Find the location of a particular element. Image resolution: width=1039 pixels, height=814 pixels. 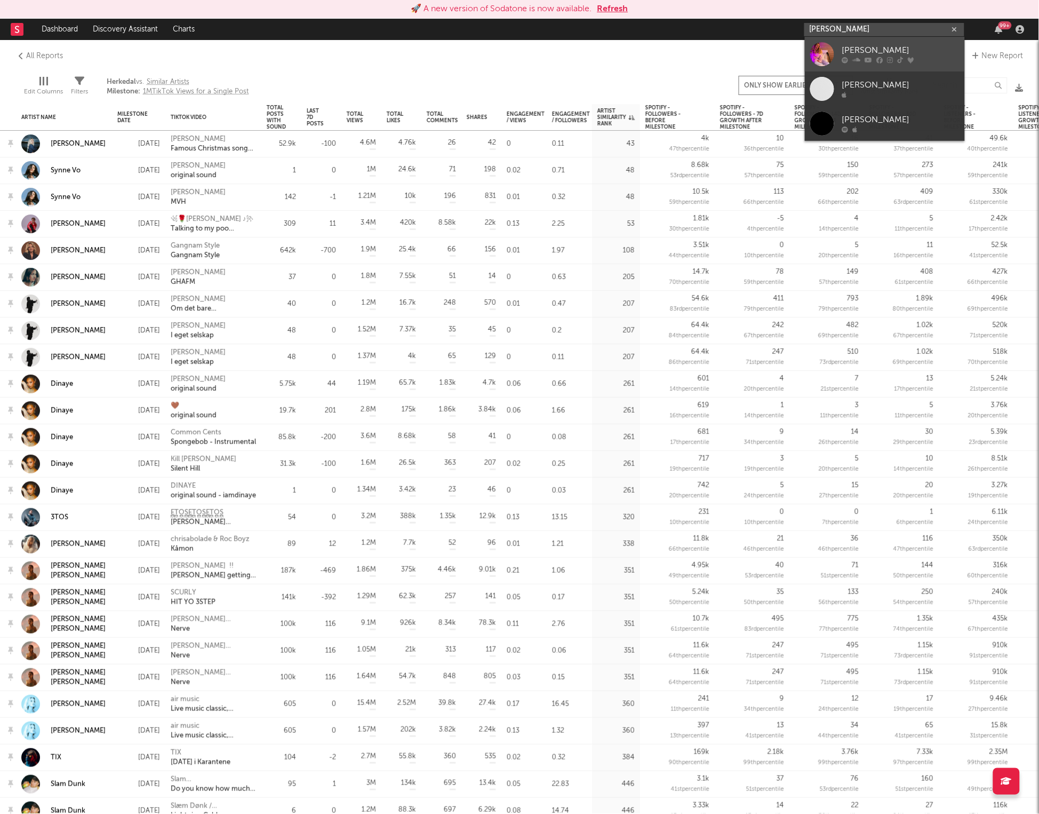

div: 17 th percentile is located at coordinates (989, 229).